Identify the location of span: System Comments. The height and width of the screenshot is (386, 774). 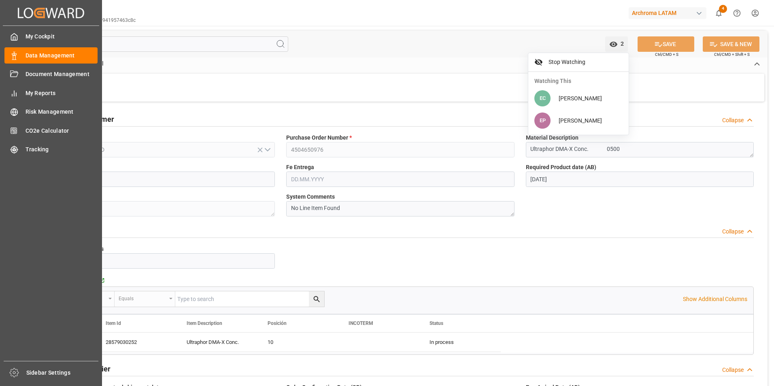
(311, 197).